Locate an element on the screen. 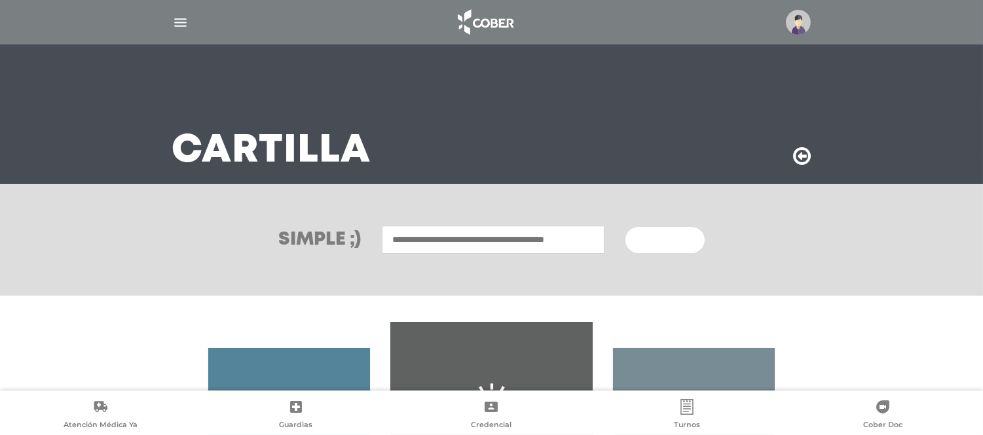  span: Buscar is located at coordinates (660, 241).